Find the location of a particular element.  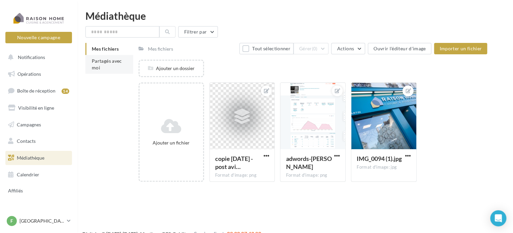

a: Médiathèque is located at coordinates (39, 158).